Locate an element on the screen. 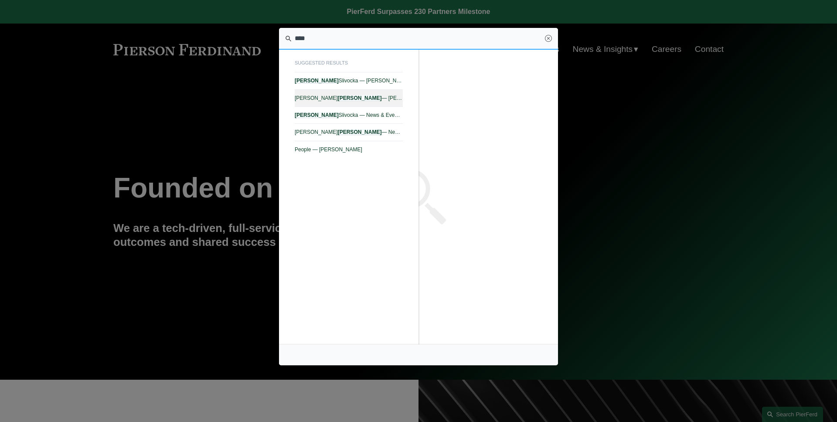 This screenshot has height=422, width=837. a: Close is located at coordinates (548, 38).